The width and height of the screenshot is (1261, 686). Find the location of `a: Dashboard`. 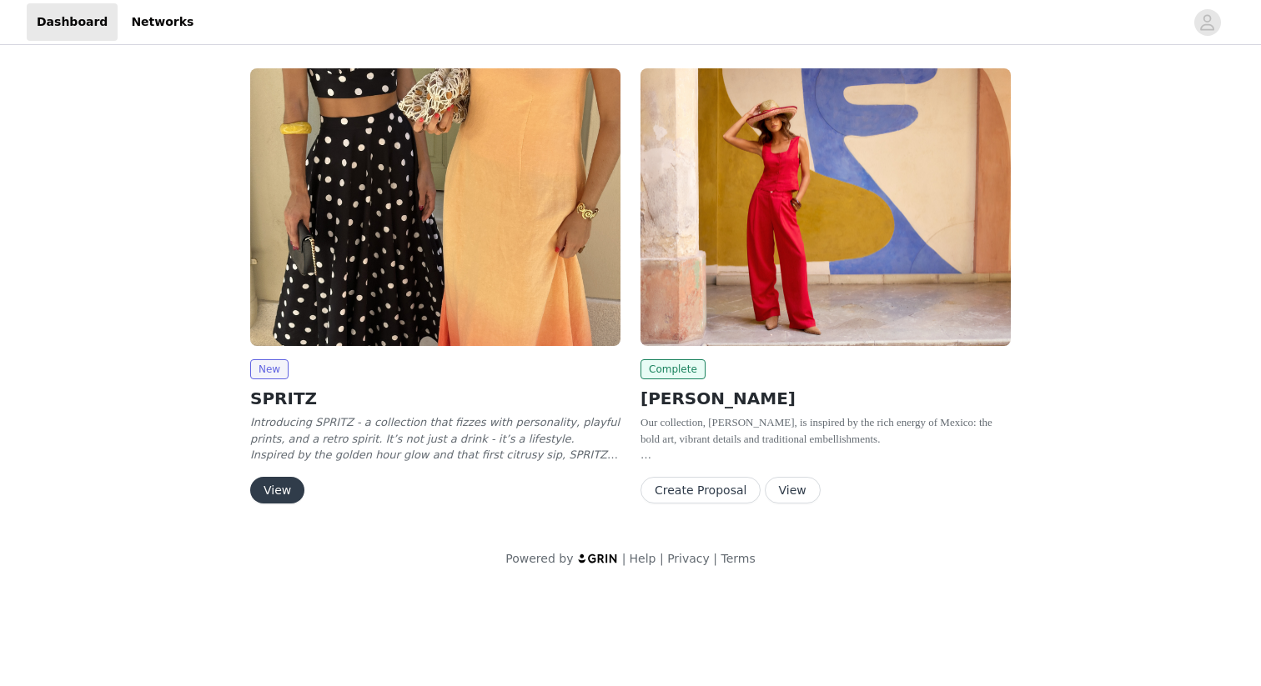

a: Dashboard is located at coordinates (72, 22).